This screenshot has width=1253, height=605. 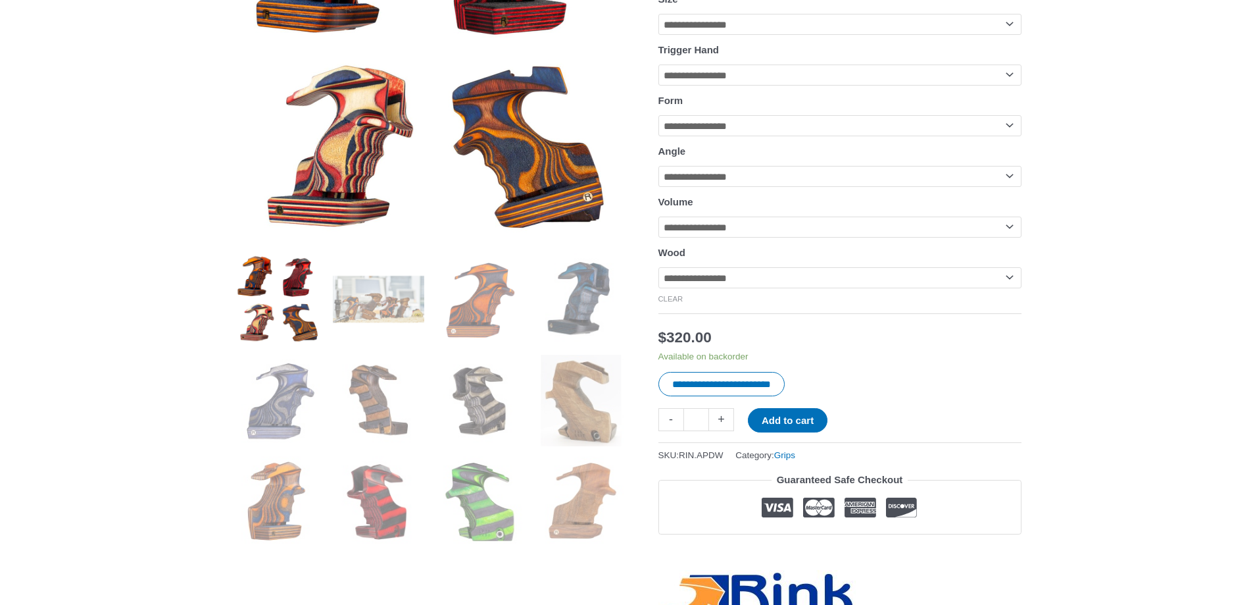 I want to click on img: Rink Air Pistol Grip - Image 9, so click(x=278, y=501).